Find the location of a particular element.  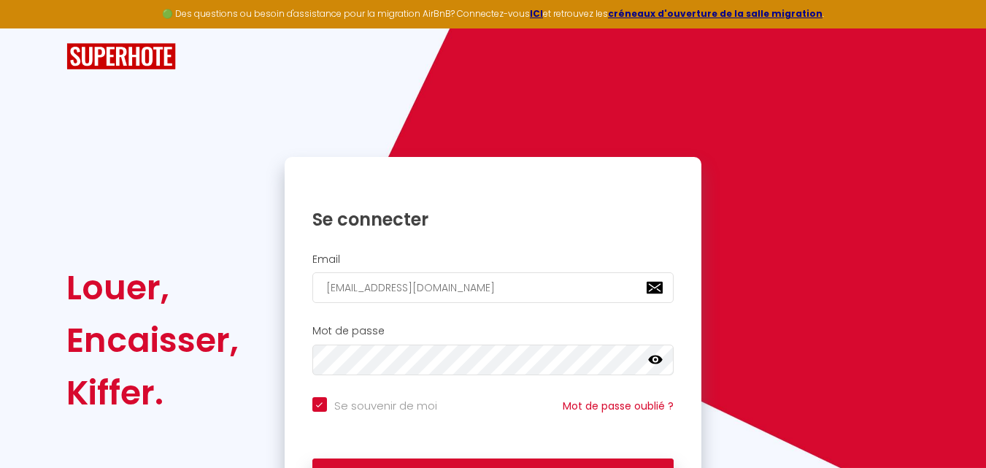

h1: Se connecter is located at coordinates (493, 219).